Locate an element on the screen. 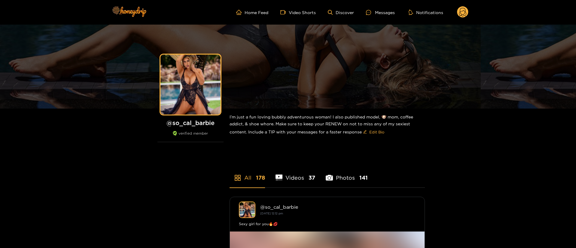 Image resolution: width=576 pixels, height=248 pixels. a: Video Shorts is located at coordinates (298, 12).